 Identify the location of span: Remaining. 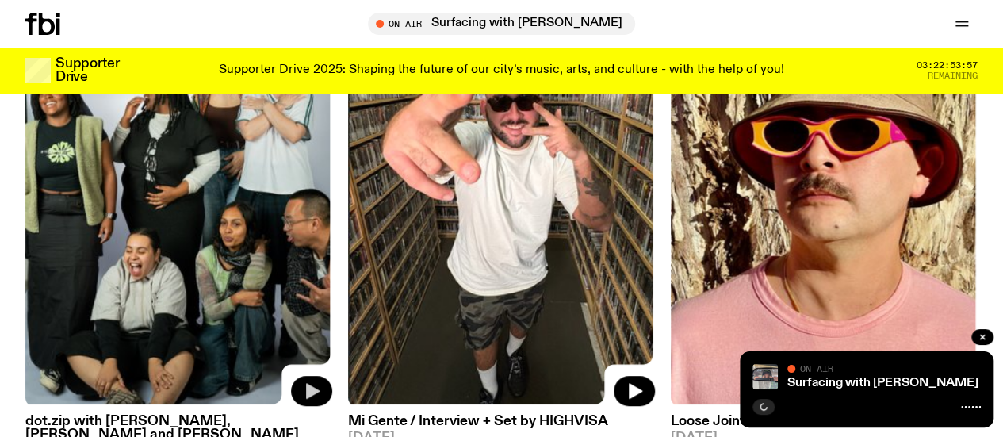
(952, 75).